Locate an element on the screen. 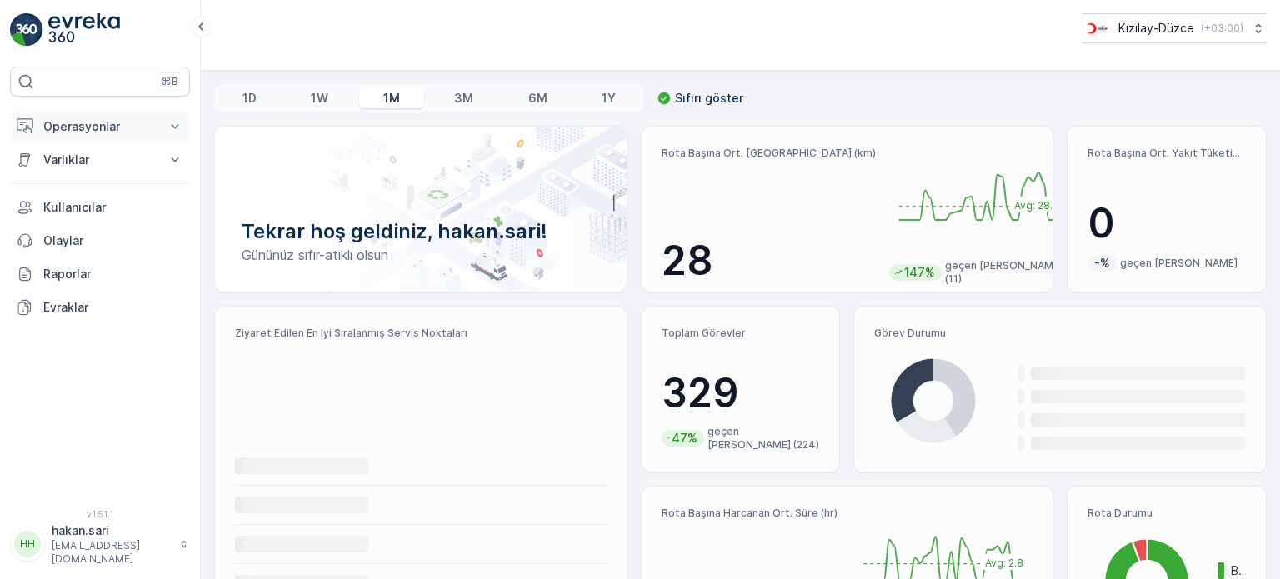 The height and width of the screenshot is (579, 1280). p: 1W is located at coordinates (319, 98).